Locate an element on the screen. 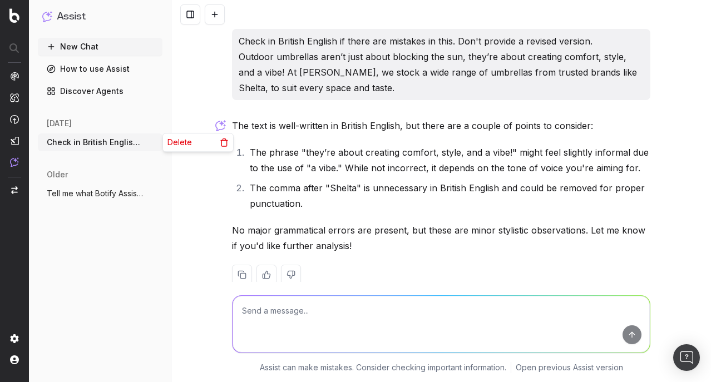 The image size is (711, 382). p: The text is well-written in British English, but there are a couple of points to consider: is located at coordinates (441, 126).